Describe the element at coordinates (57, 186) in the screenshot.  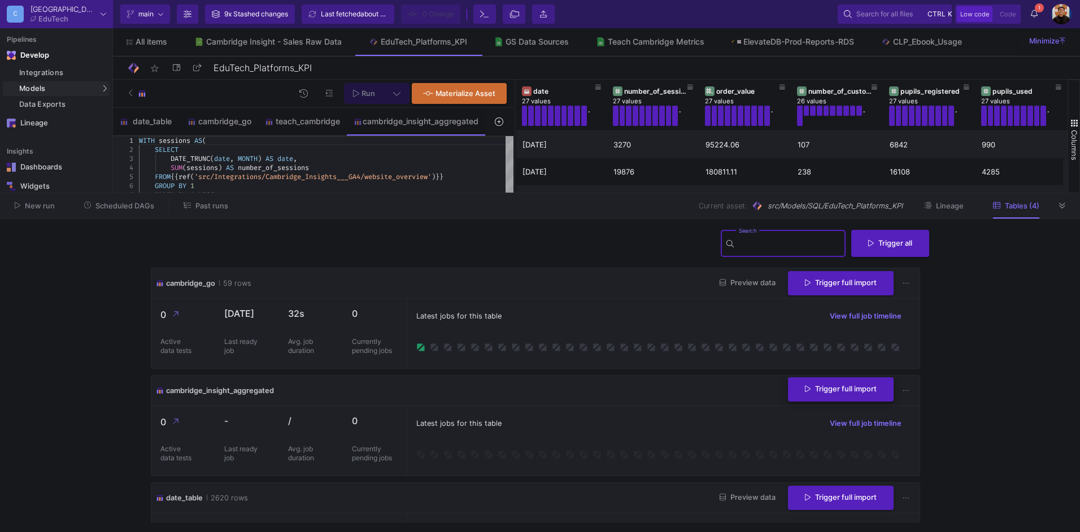
I see `div: Widgets` at that location.